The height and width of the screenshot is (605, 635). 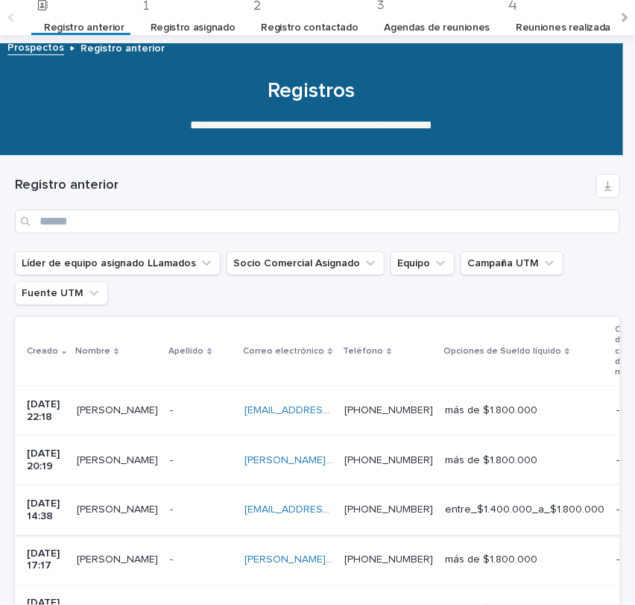 I want to click on button: Líder de equipo asignado LLamados, so click(x=118, y=263).